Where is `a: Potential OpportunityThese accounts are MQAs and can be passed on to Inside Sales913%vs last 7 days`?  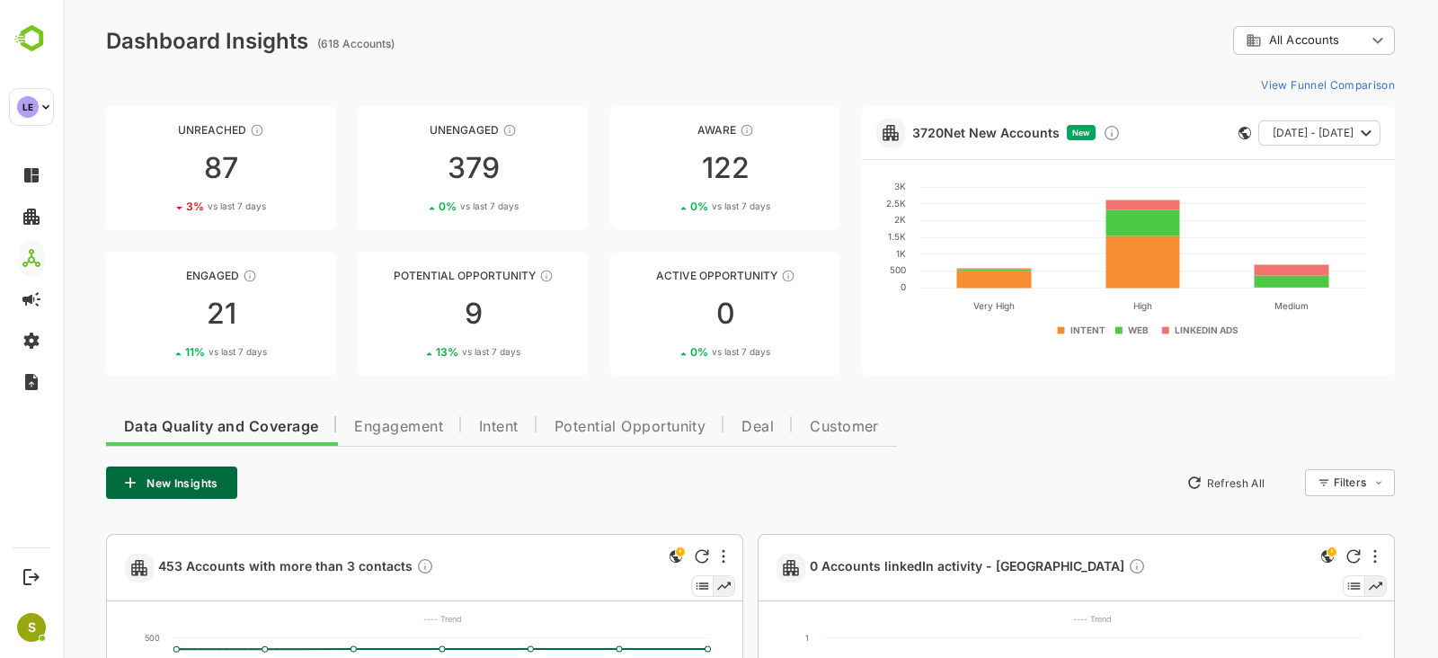 a: Potential OpportunityThese accounts are MQAs and can be passed on to Inside Sales913%vs last 7 days is located at coordinates (410, 314).